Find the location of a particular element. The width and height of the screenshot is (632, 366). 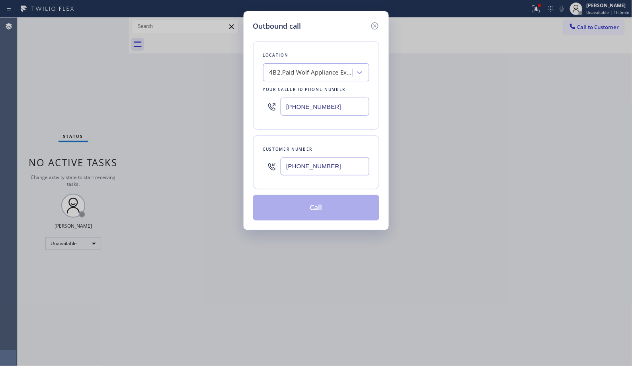

div: 4B2.Paid Wolf Appliance Expert is located at coordinates (311, 72).